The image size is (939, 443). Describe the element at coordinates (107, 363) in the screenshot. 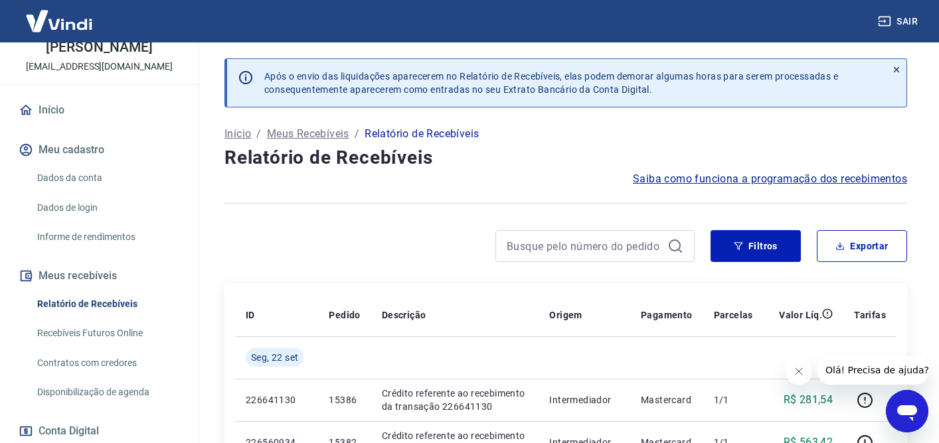

I see `a: Contratos com credores` at that location.